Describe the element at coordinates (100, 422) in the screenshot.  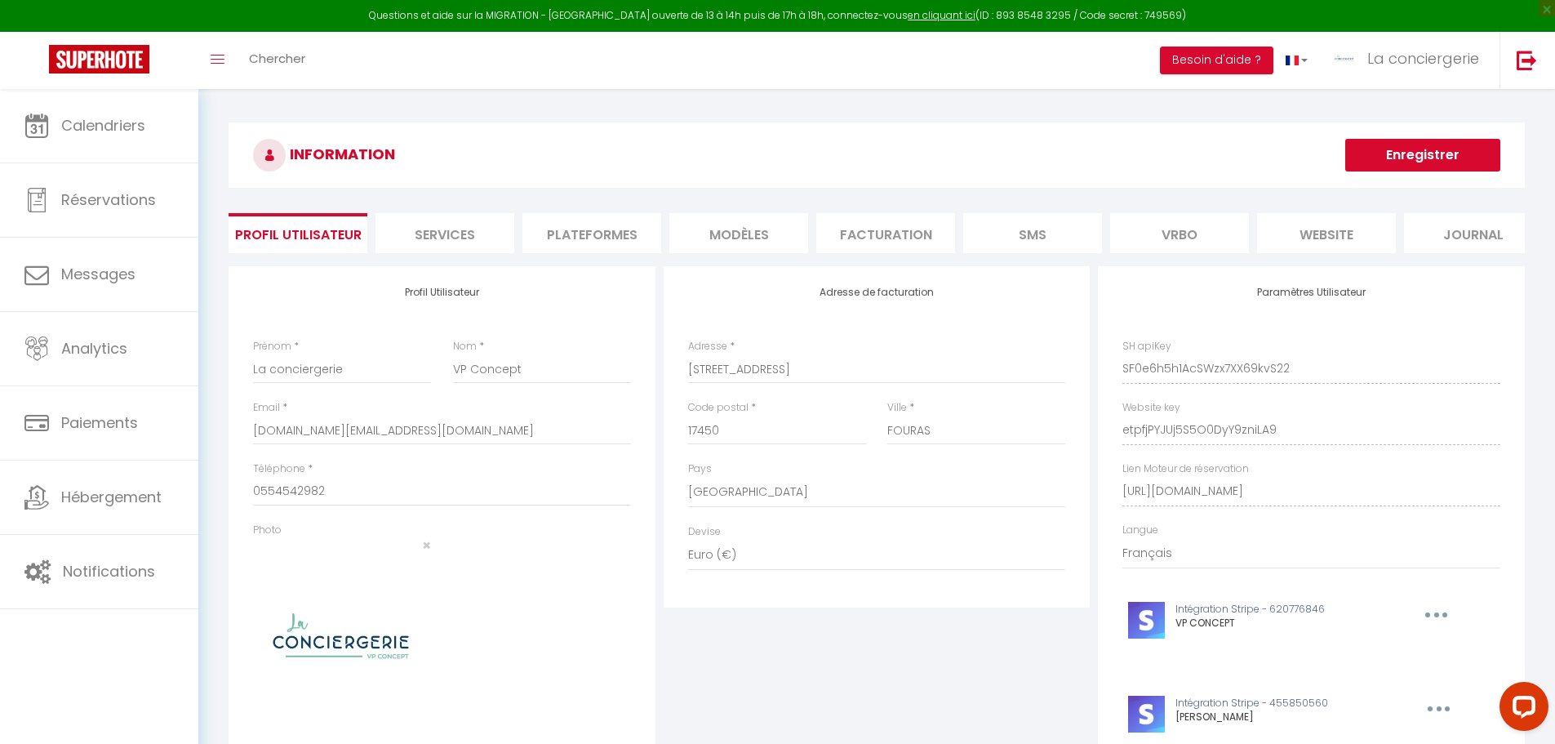
I see `span: Paiements` at that location.